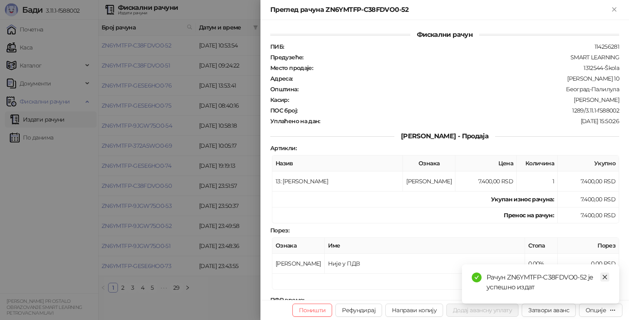 Image resolution: width=629 pixels, height=320 pixels. Describe the element at coordinates (482, 310) in the screenshot. I see `button: Додај авансну уплату` at that location.